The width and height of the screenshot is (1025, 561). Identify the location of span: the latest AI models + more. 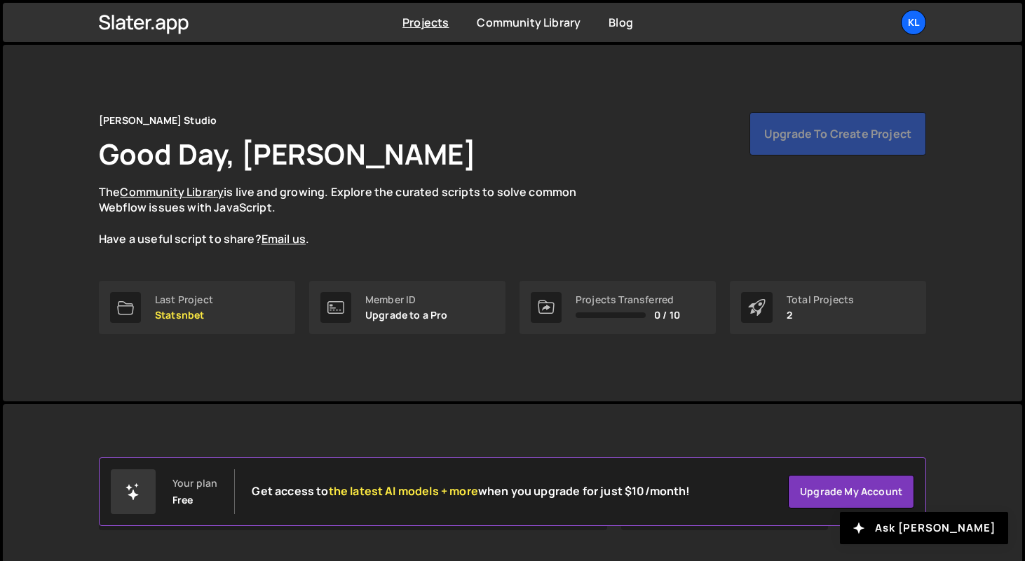
(403, 491).